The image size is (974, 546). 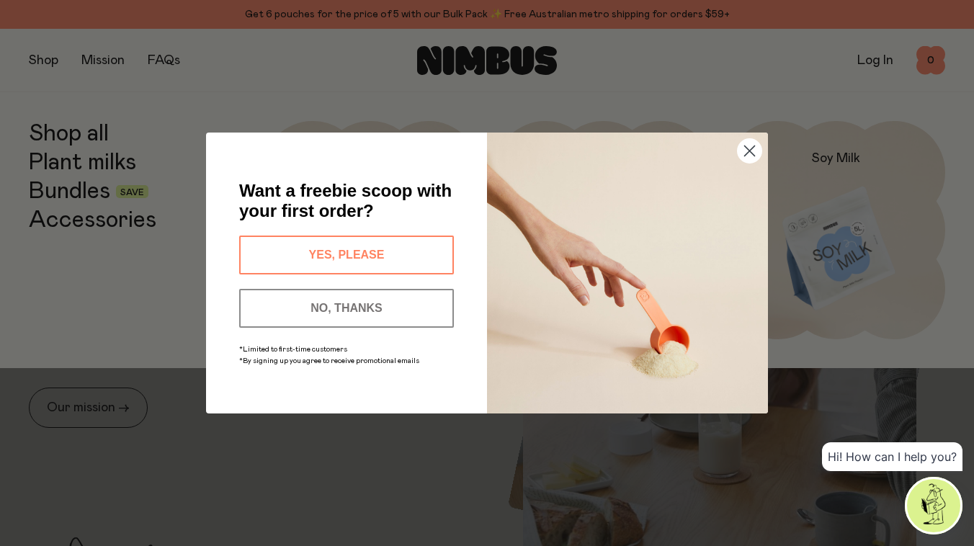 What do you see at coordinates (347, 308) in the screenshot?
I see `button: NO, THANKS` at bounding box center [347, 308].